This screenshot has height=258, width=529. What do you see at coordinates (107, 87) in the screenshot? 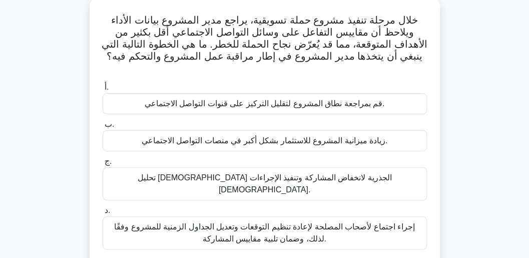
I see `font: أ.` at bounding box center [107, 87].